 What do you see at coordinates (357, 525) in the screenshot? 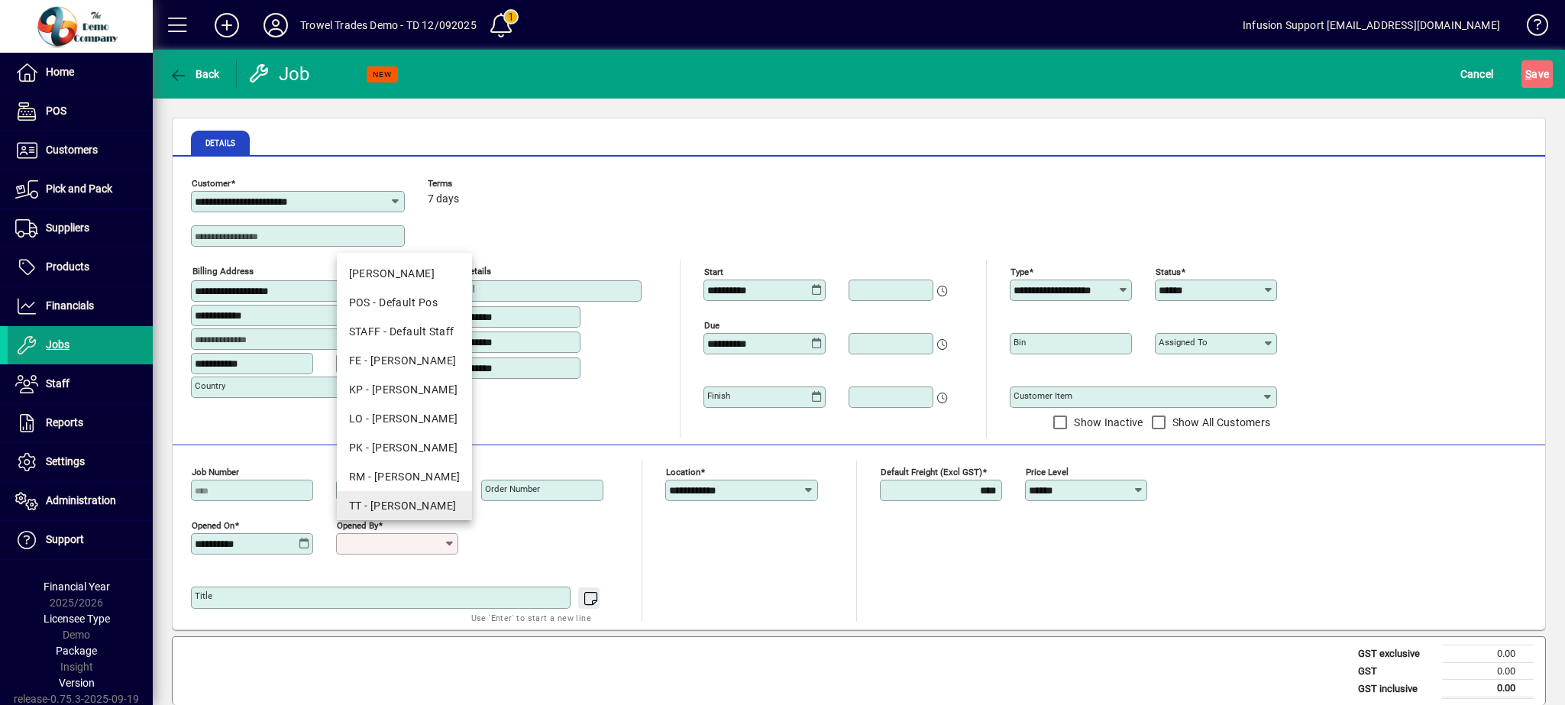
I see `mat-label: Opened by` at bounding box center [357, 525].